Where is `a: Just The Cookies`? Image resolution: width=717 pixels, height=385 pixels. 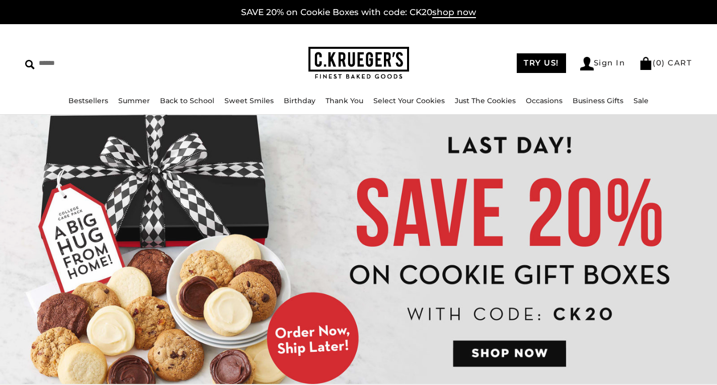 a: Just The Cookies is located at coordinates (485, 101).